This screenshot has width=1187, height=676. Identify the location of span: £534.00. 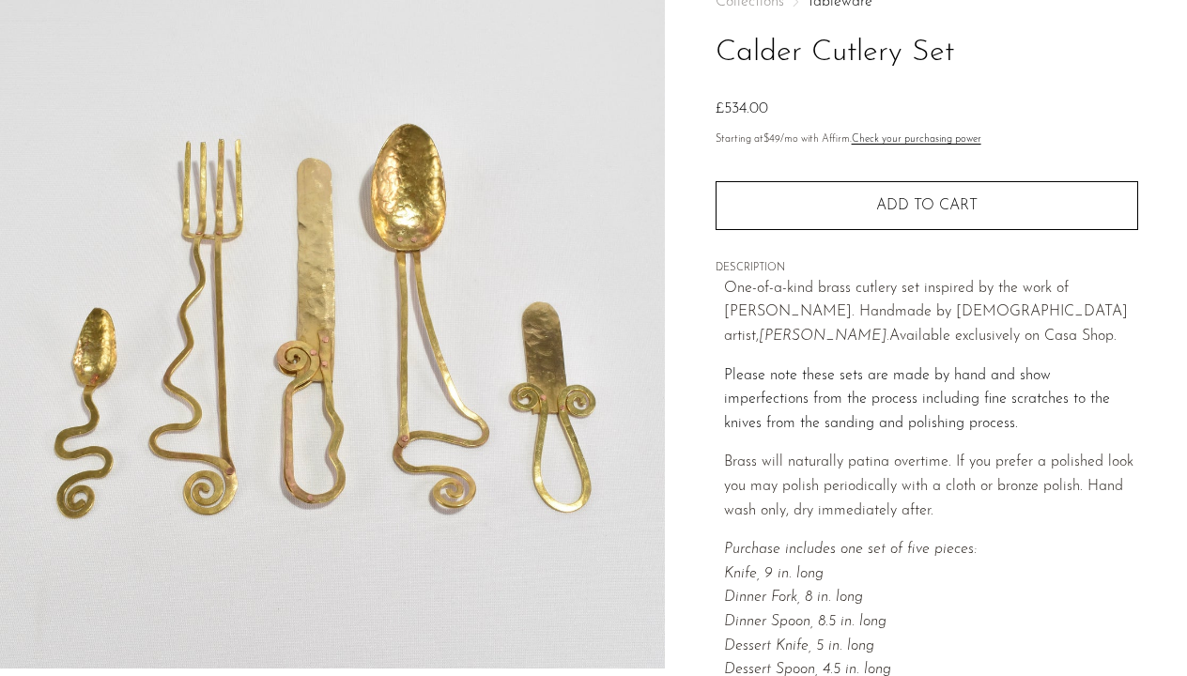
(742, 109).